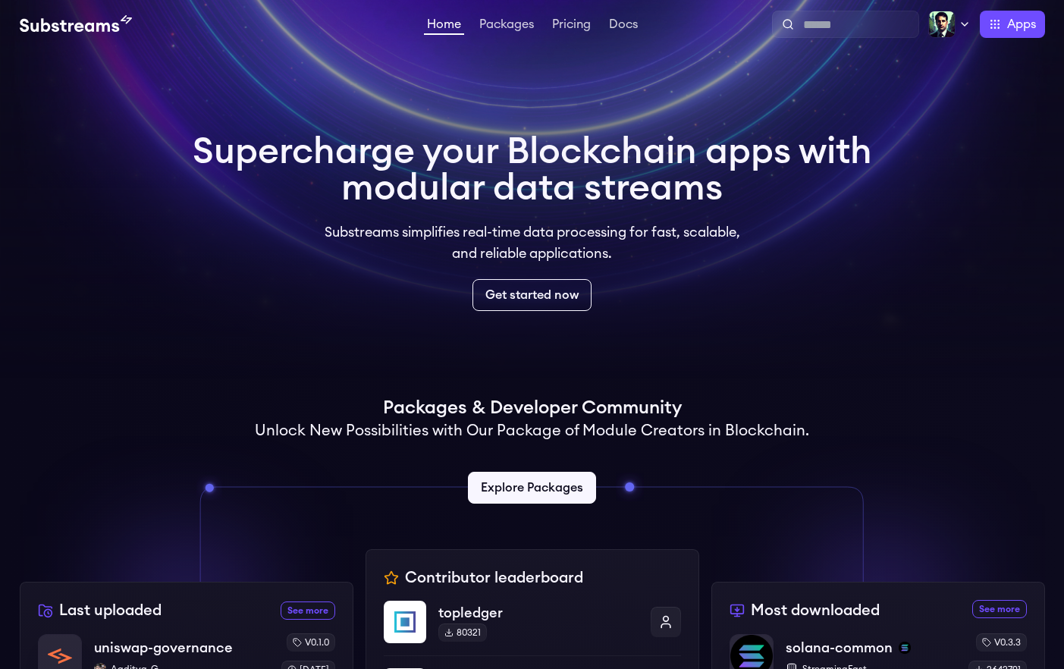  What do you see at coordinates (506, 26) in the screenshot?
I see `a: Packages` at bounding box center [506, 26].